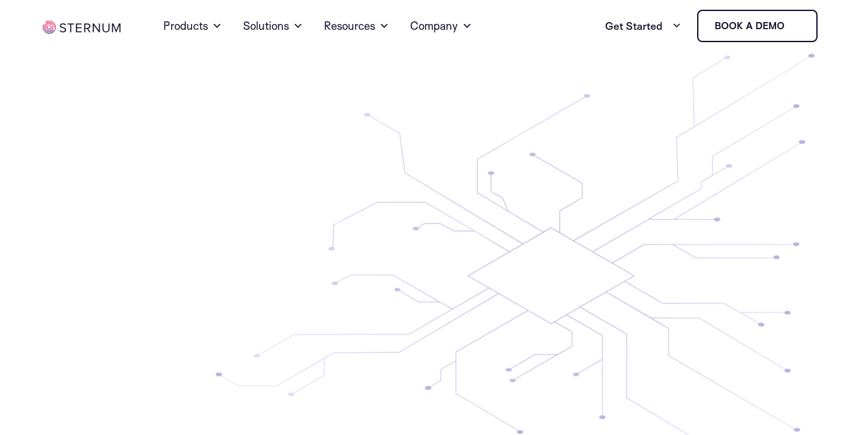 The width and height of the screenshot is (861, 435). What do you see at coordinates (757, 26) in the screenshot?
I see `a: Book a demo` at bounding box center [757, 26].